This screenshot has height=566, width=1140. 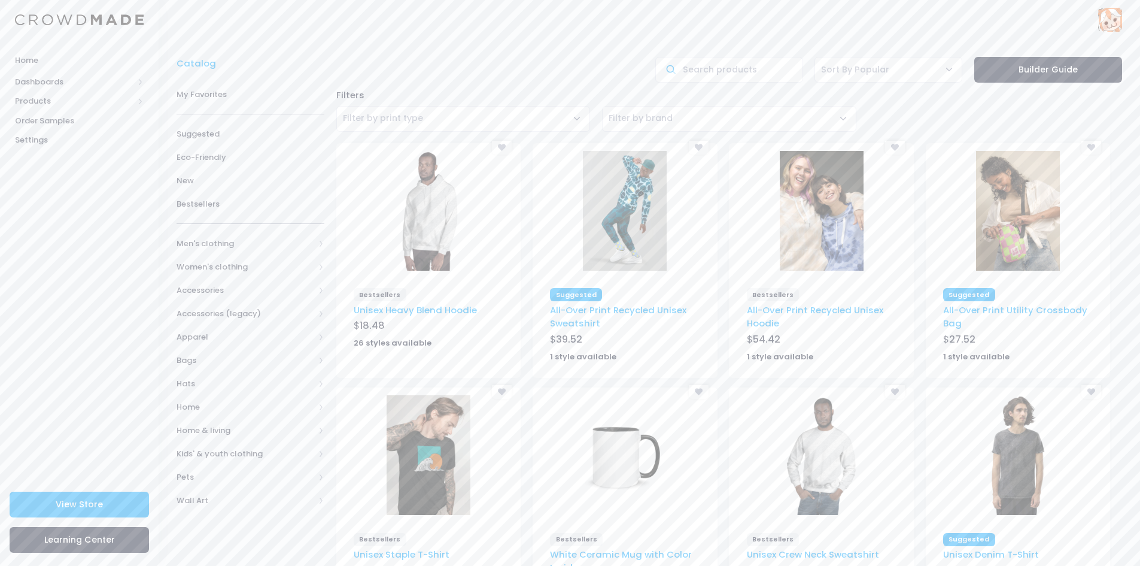 I want to click on a: Unisex Denim T-Shirt, so click(x=991, y=554).